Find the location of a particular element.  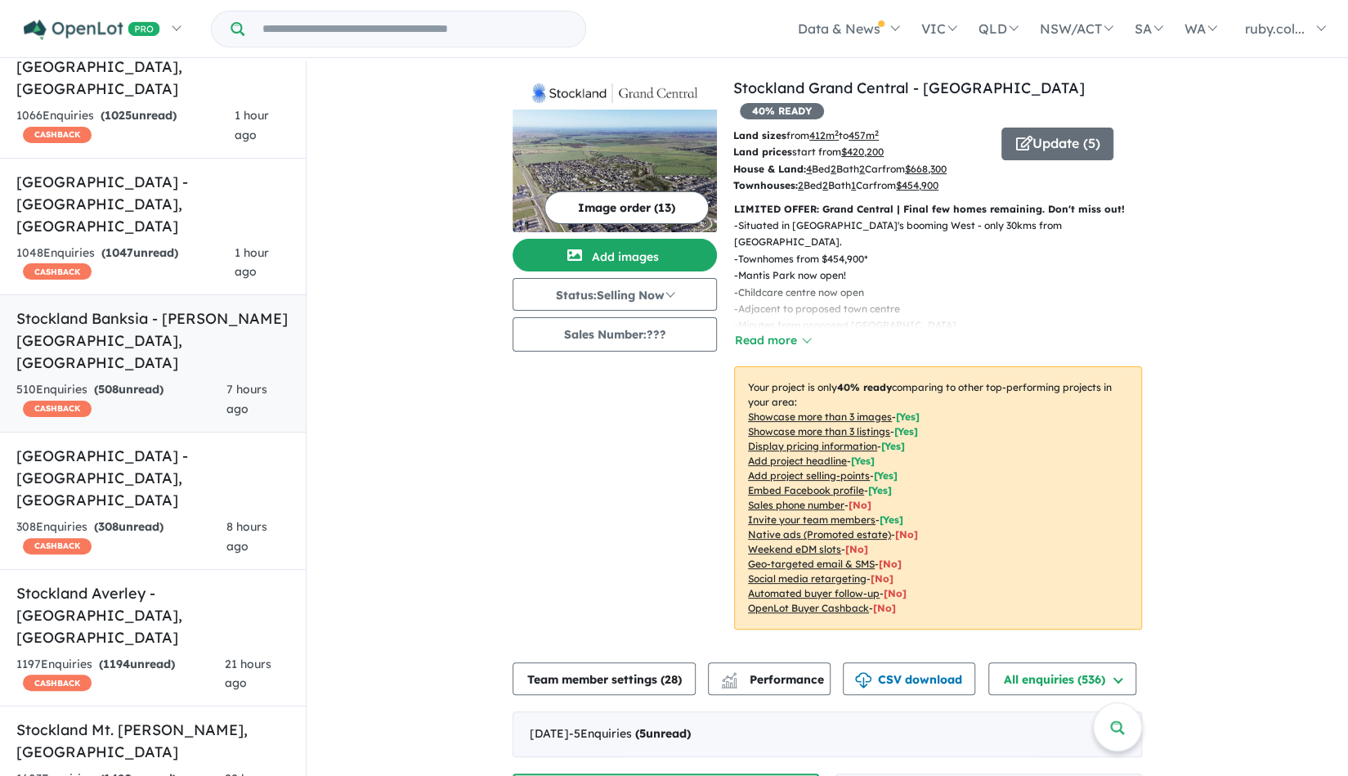

p: - Adjacent to proposed town centre is located at coordinates (944, 309).